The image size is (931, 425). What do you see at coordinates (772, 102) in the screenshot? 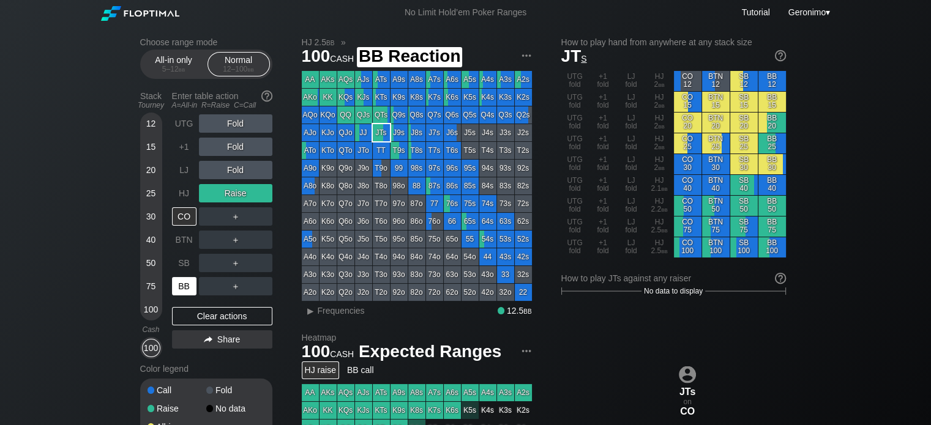
I see `div: BB 15` at bounding box center [772, 102].